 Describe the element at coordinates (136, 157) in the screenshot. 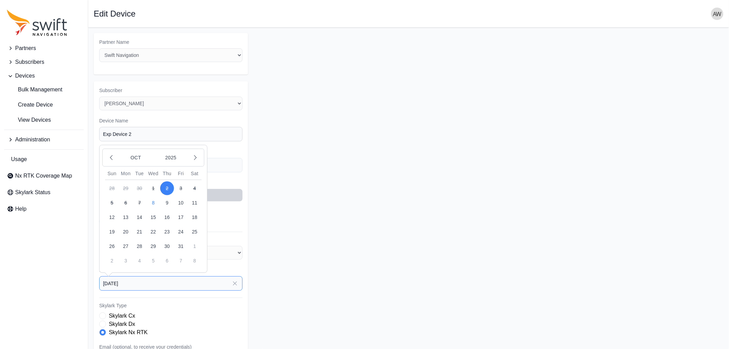

I see `button: Oct` at that location.